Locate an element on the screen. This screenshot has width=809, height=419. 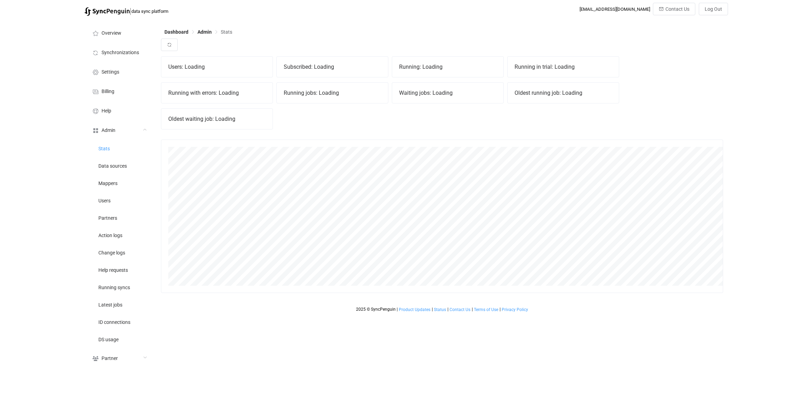
div: Breadcrumb is located at coordinates (198, 32).